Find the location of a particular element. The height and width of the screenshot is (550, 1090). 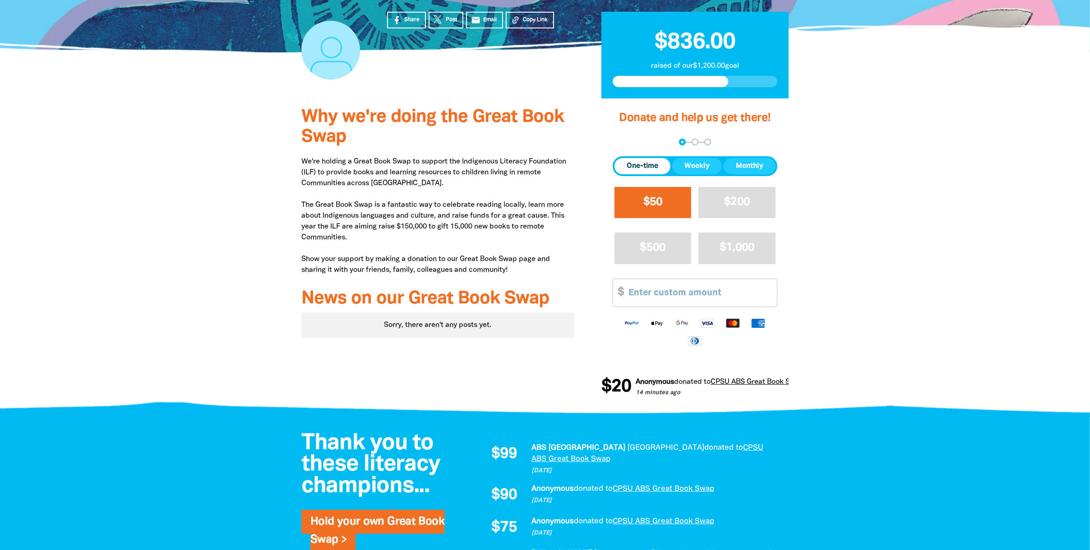

i: email is located at coordinates (476, 20).